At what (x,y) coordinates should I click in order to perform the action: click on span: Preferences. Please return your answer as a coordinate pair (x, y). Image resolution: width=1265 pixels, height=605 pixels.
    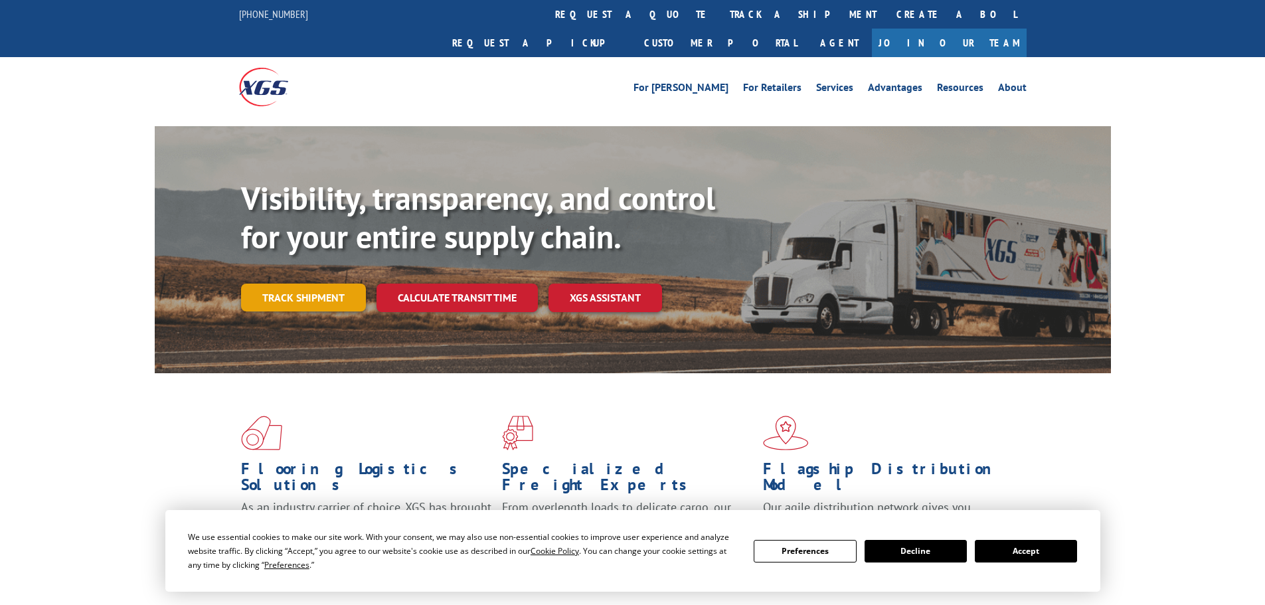
    Looking at the image, I should click on (287, 564).